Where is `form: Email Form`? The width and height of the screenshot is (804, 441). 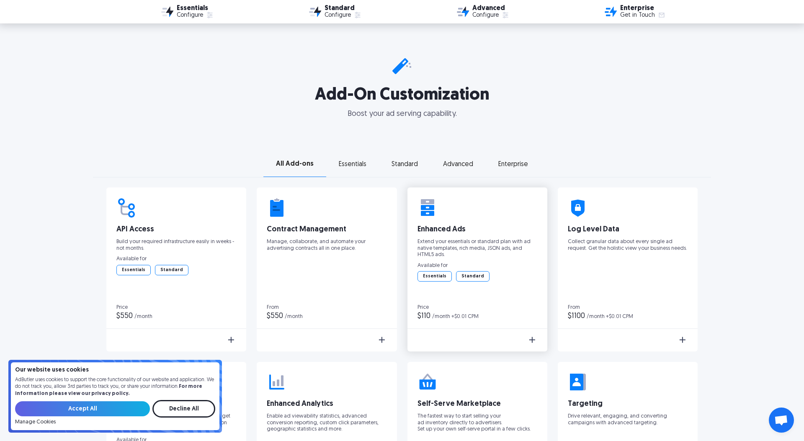
form: Email Form is located at coordinates (115, 413).